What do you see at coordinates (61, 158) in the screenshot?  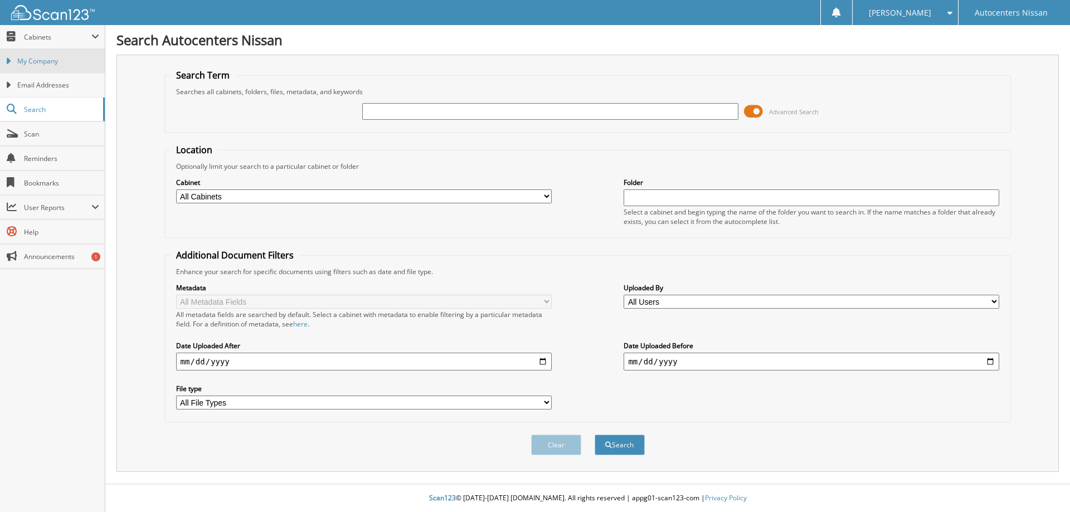 I see `span: Reminders` at bounding box center [61, 158].